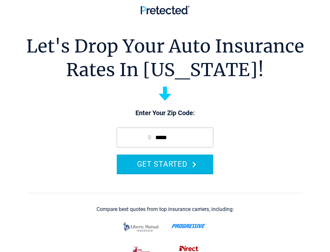 The height and width of the screenshot is (252, 330). Describe the element at coordinates (141, 227) in the screenshot. I see `img: liberty` at that location.